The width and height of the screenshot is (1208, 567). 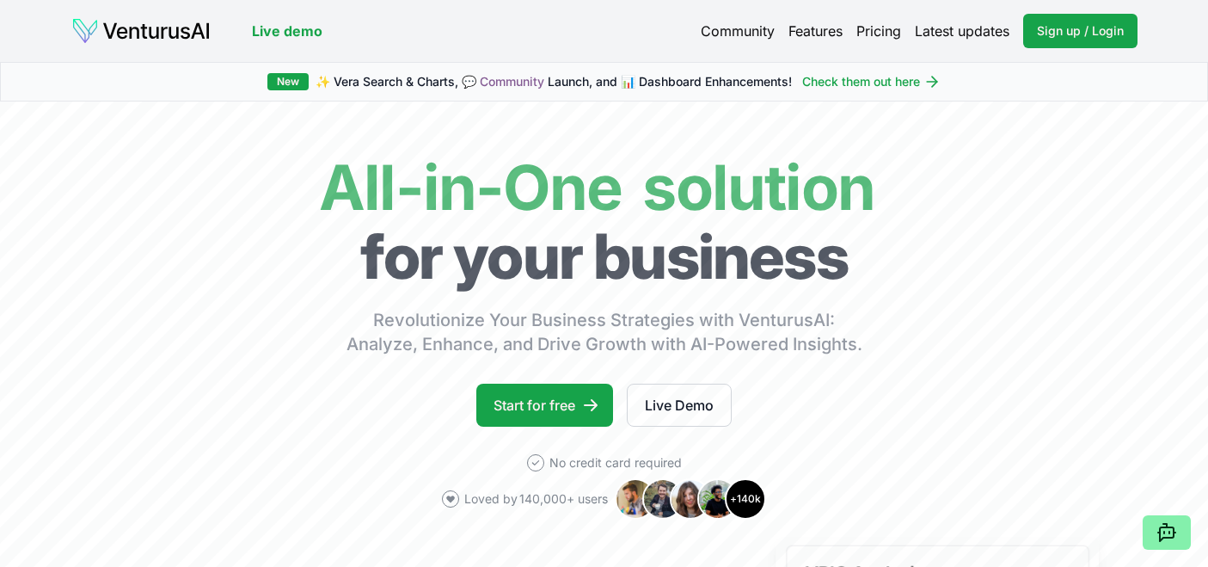 I want to click on img: logo, so click(x=141, y=31).